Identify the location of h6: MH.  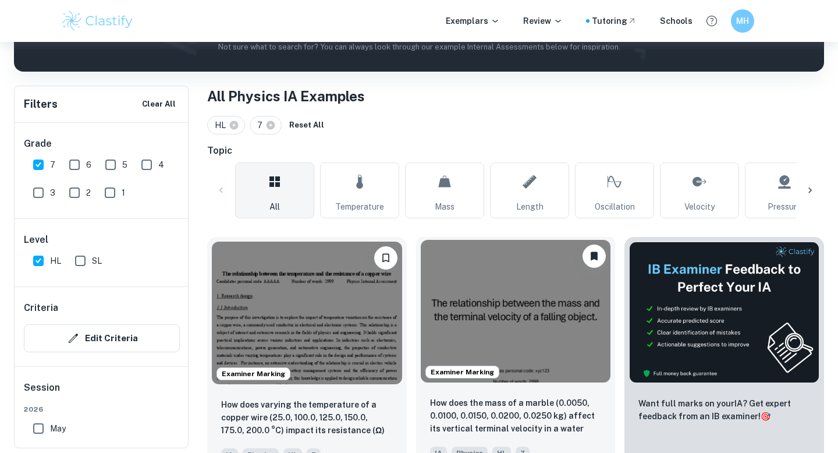
(743, 21).